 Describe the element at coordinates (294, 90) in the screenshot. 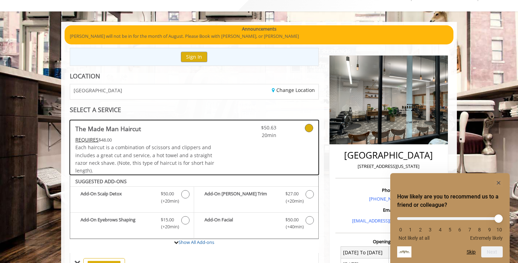

I see `a: Change Location` at that location.